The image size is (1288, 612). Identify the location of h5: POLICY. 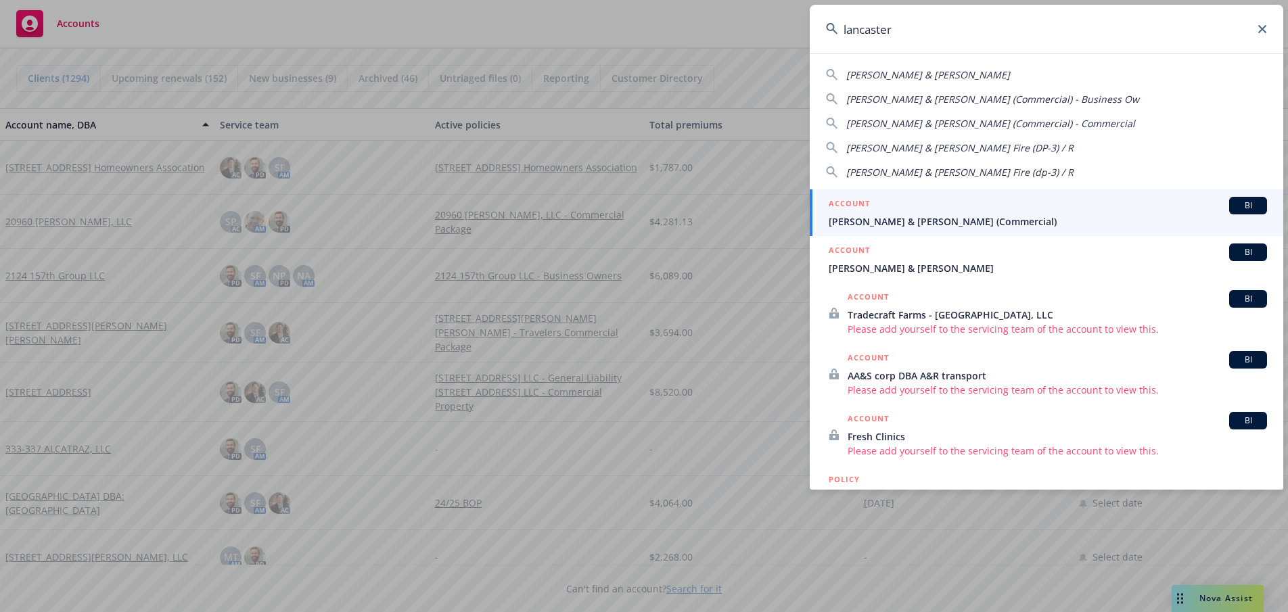
(844, 480).